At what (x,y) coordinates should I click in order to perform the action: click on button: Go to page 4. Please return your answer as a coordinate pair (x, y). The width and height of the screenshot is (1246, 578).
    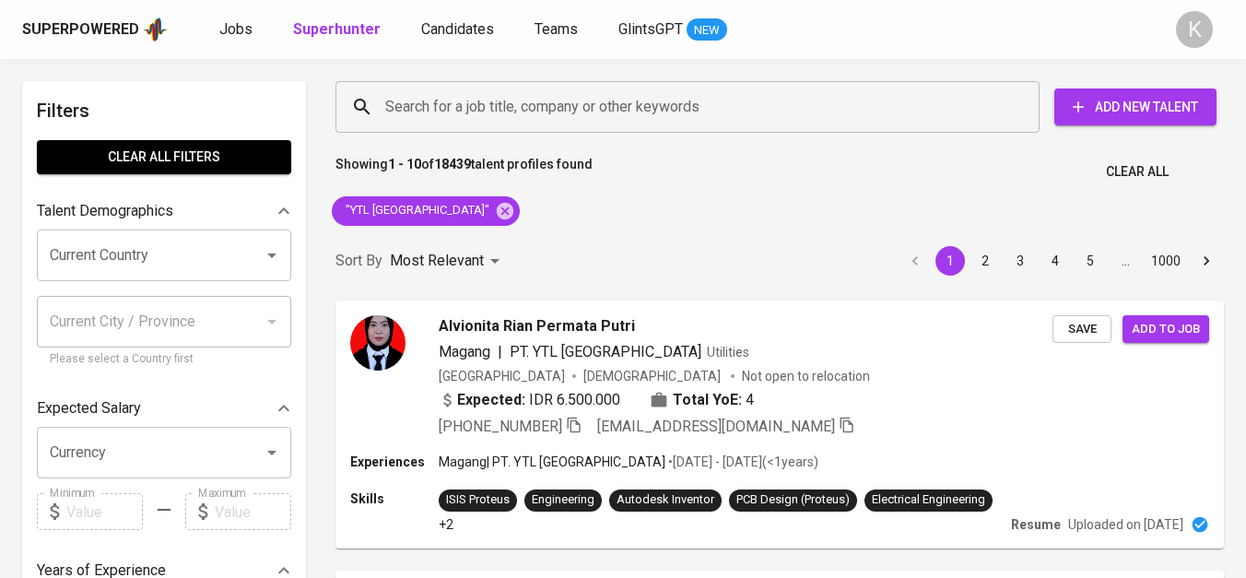
    Looking at the image, I should click on (1055, 261).